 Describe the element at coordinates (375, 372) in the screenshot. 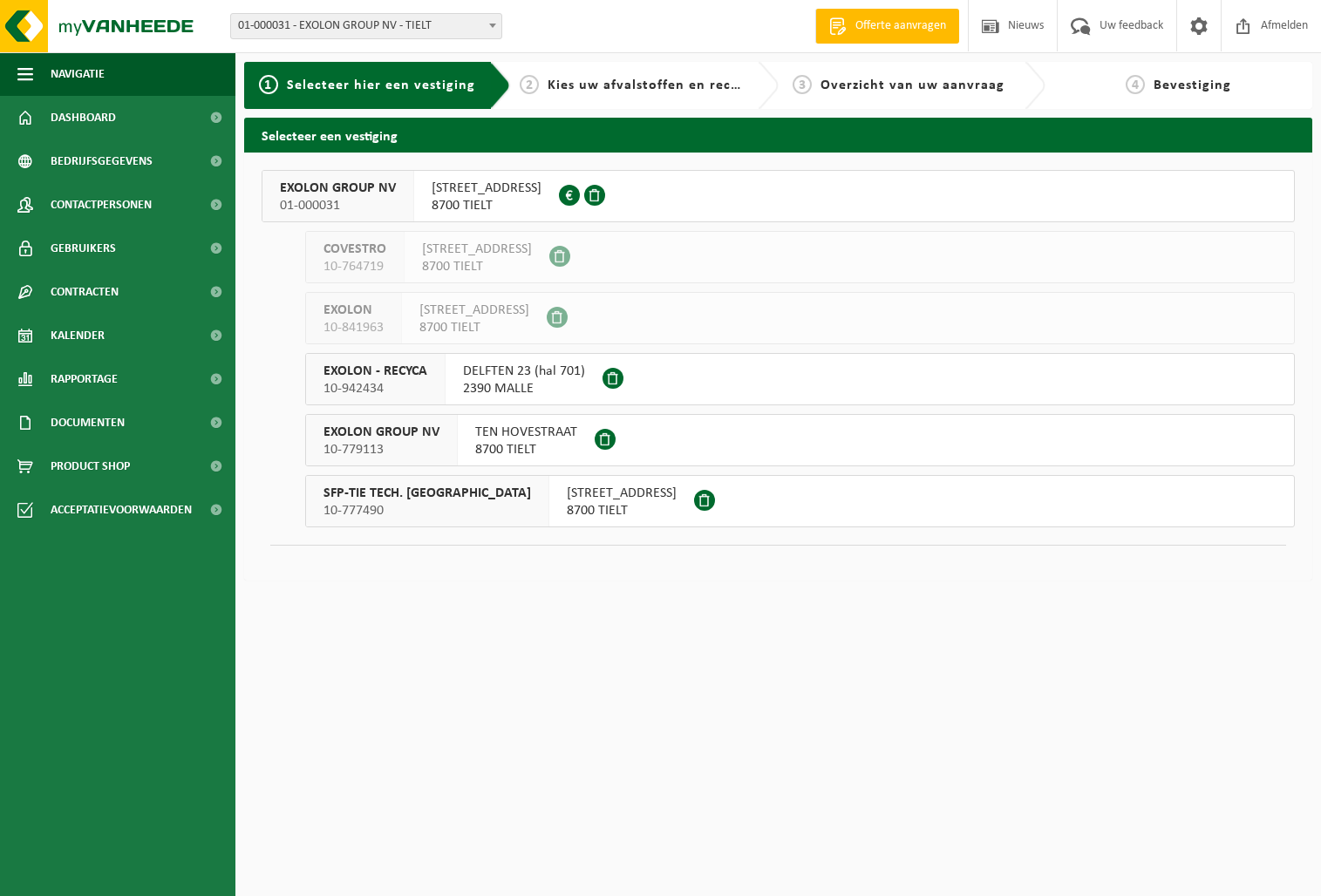

I see `span: EXOLON - RECYCA` at that location.